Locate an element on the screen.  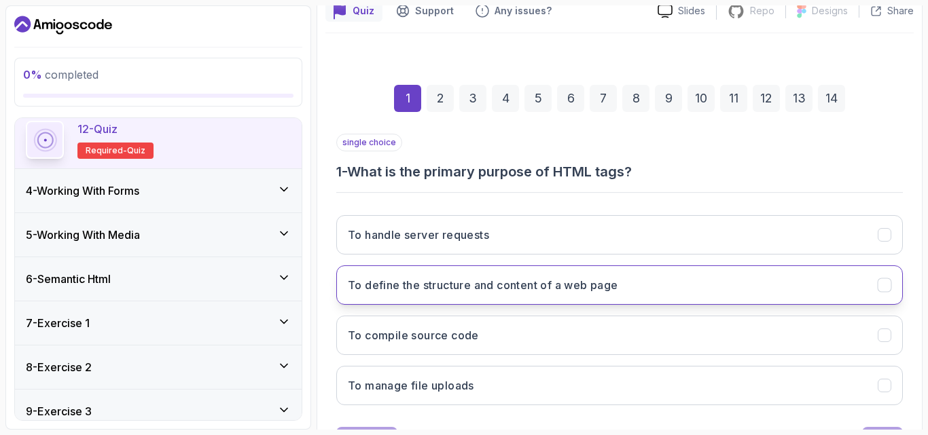
h3: To compile source code is located at coordinates (413, 336).